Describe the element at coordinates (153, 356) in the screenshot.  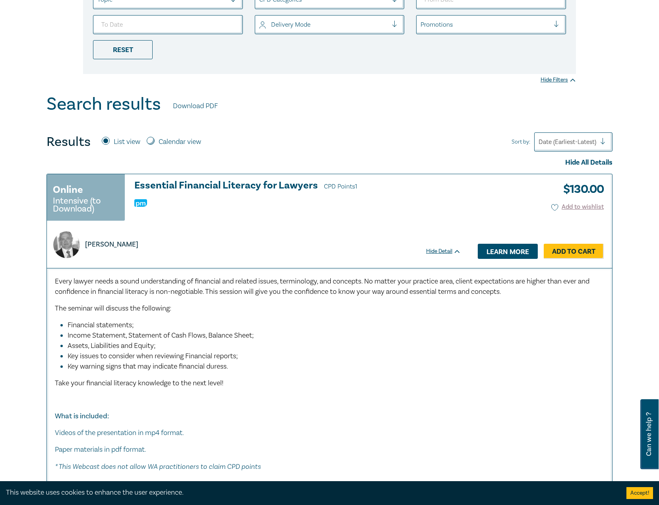
I see `span: Key issues to consider when reviewing Financial reports;` at that location.